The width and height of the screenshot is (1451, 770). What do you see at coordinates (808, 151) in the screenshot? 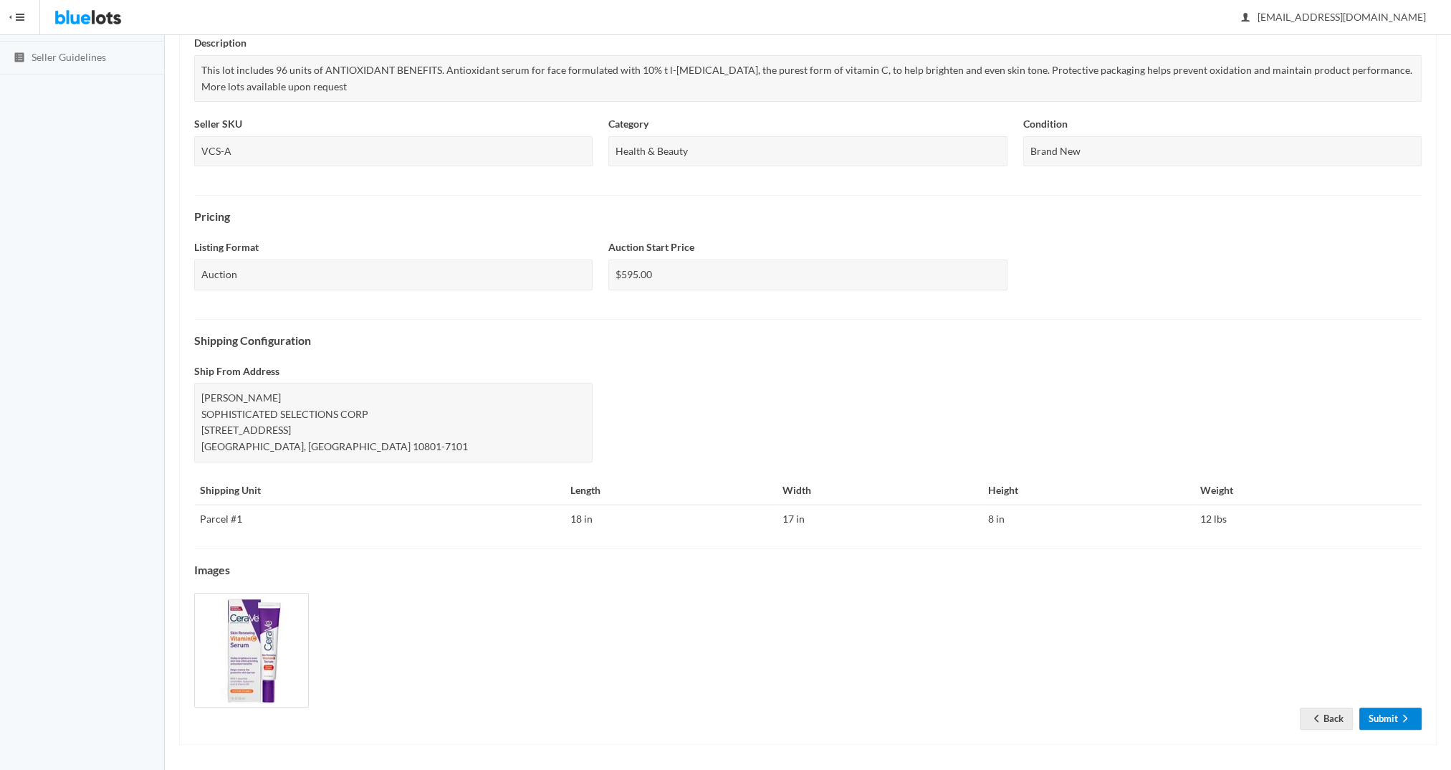
I see `div: Health & Beauty` at bounding box center [808, 151].